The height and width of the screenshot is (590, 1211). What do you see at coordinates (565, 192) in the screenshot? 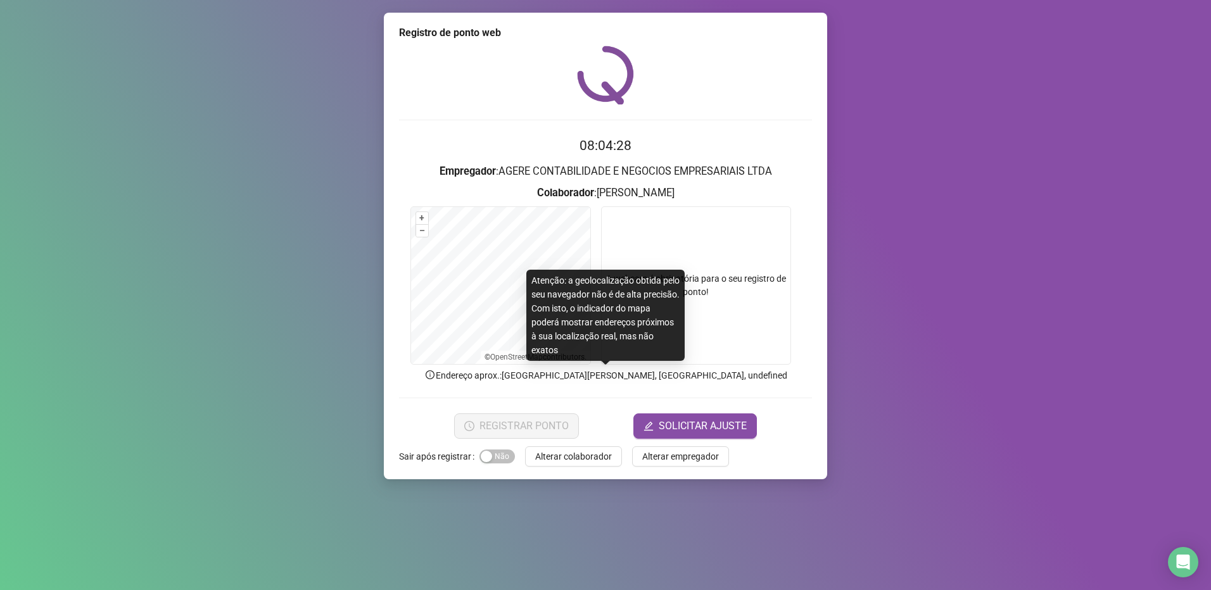
I see `strong: Colaborador` at bounding box center [565, 192].